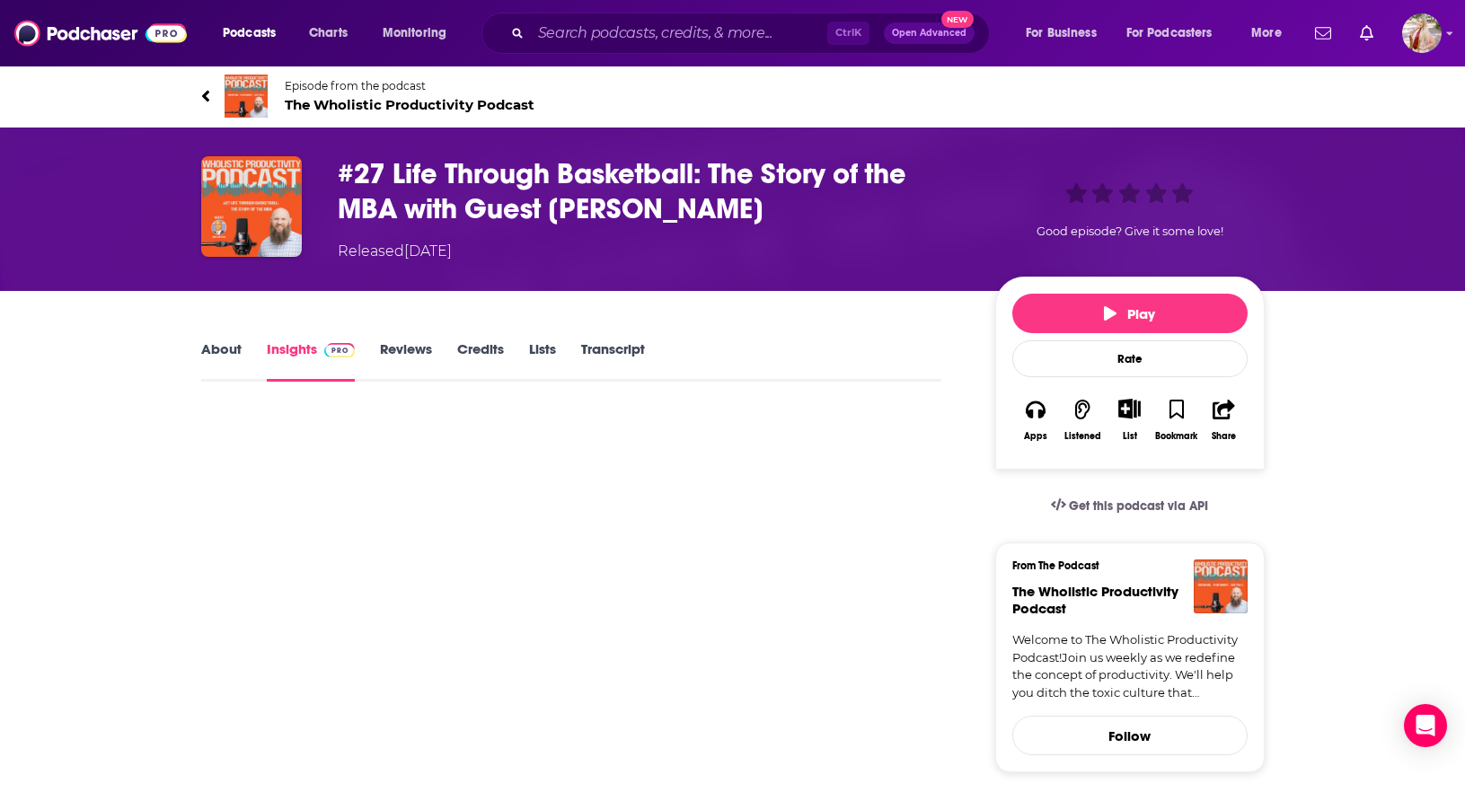 Image resolution: width=1465 pixels, height=801 pixels. What do you see at coordinates (652, 191) in the screenshot?
I see `h3: #27 Life Through Basketball: The Story of the MBA with Guest Mike Meyers` at bounding box center [652, 191].